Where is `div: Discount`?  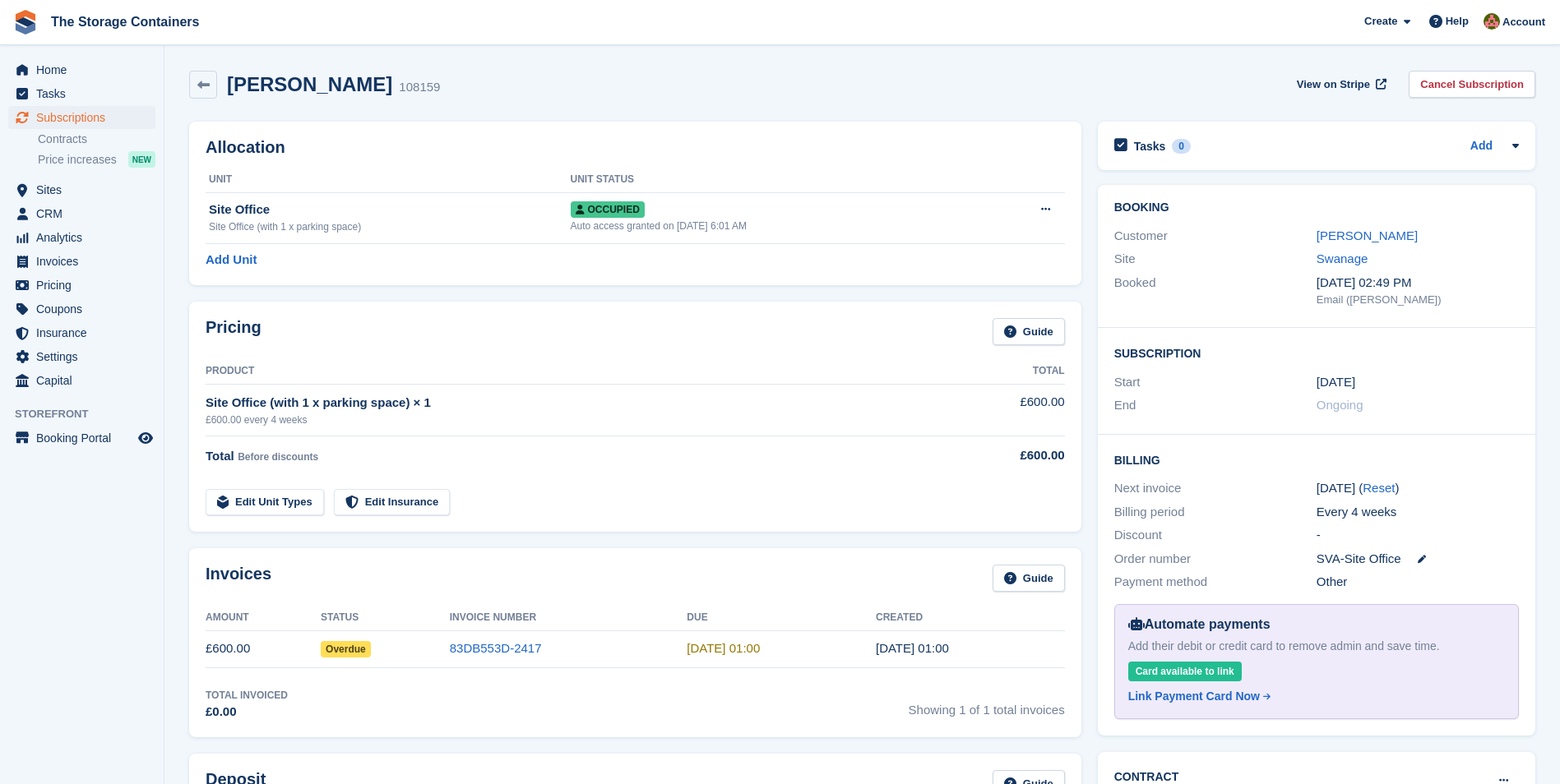
div: Discount is located at coordinates (1216, 535).